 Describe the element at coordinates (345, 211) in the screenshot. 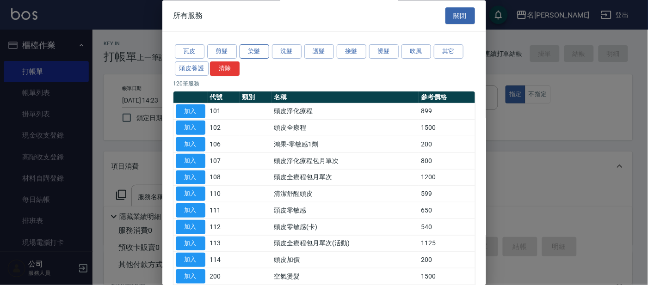

I see `td: 頭皮零敏感` at that location.